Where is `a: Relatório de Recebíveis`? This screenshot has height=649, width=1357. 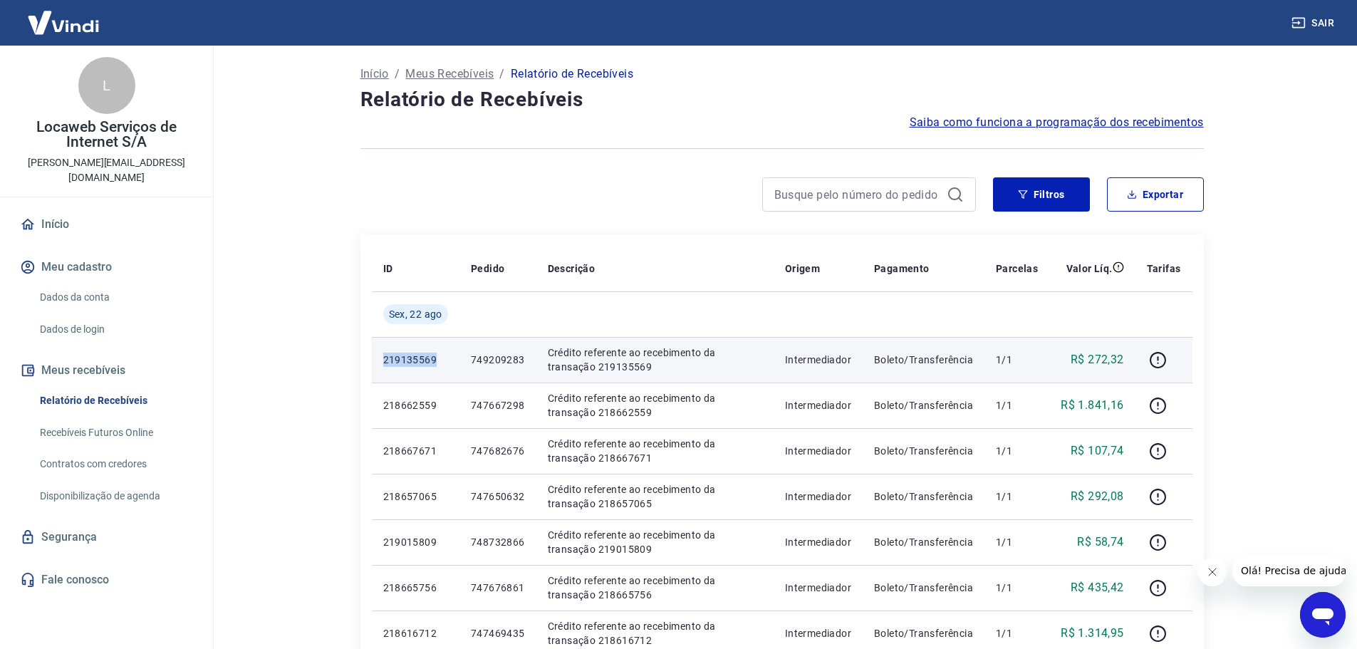 a: Relatório de Recebíveis is located at coordinates (115, 400).